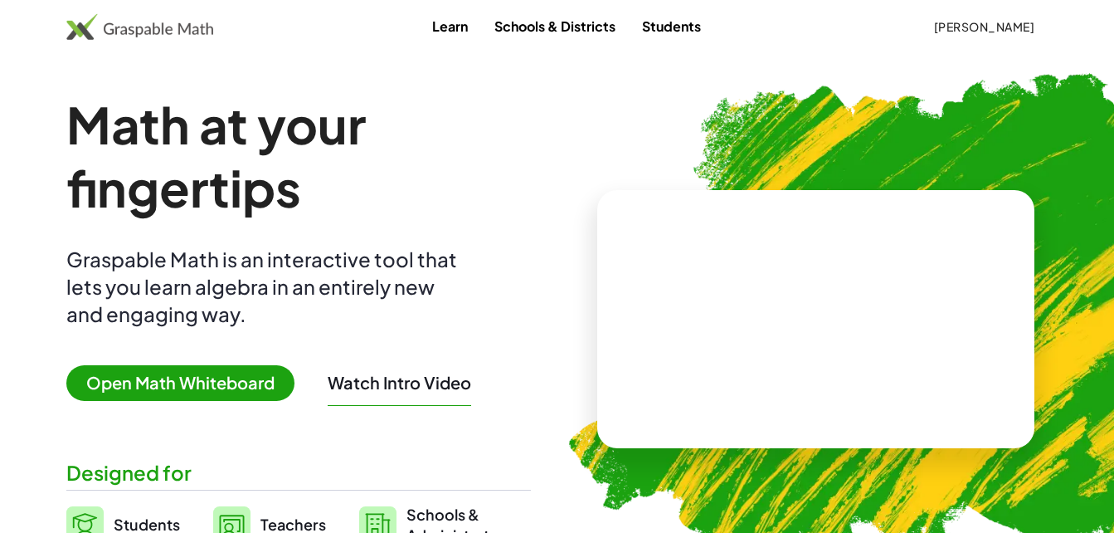 This screenshot has width=1114, height=533. What do you see at coordinates (816, 319) in the screenshot?
I see `video: What is this? This is dynamic math notation. Dynamic math notation plays a central role in how Gr...` at bounding box center [816, 319].